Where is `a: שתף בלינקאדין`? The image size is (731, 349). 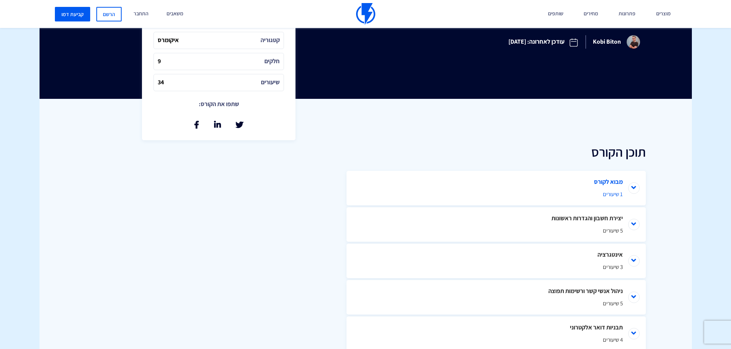 a: שתף בלינקאדין is located at coordinates (217, 125).